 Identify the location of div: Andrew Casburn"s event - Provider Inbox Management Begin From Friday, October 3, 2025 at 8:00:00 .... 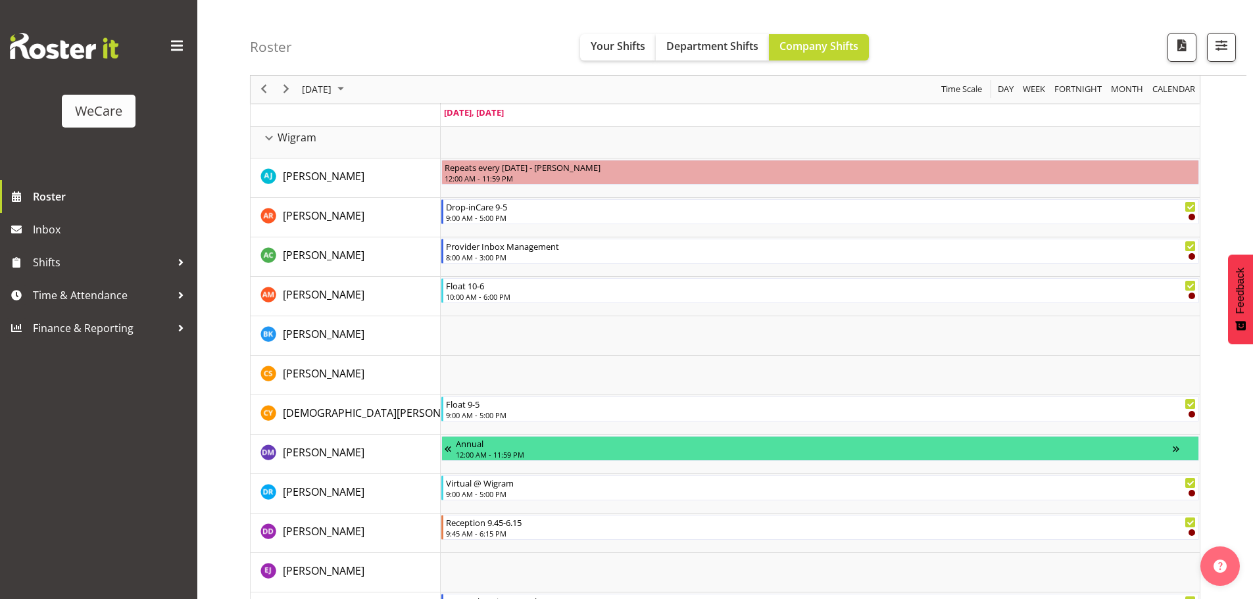
(820, 251).